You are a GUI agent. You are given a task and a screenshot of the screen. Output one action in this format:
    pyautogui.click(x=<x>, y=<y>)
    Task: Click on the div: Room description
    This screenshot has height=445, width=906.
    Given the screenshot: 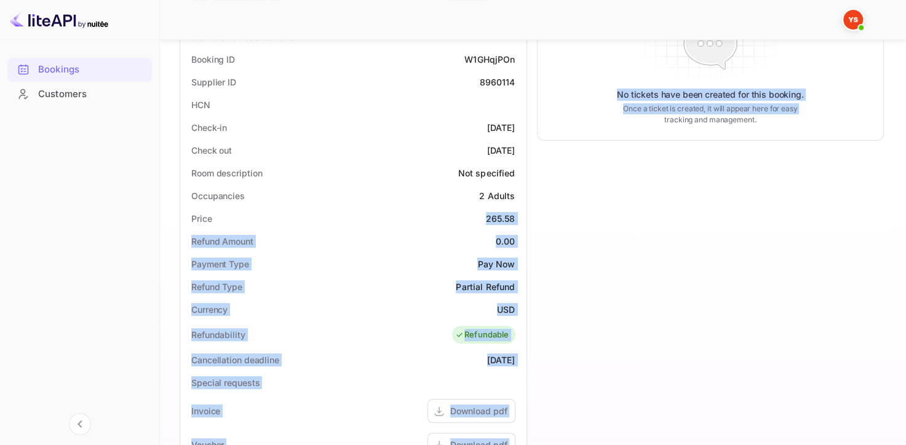 What is the action you would take?
    pyautogui.click(x=226, y=173)
    